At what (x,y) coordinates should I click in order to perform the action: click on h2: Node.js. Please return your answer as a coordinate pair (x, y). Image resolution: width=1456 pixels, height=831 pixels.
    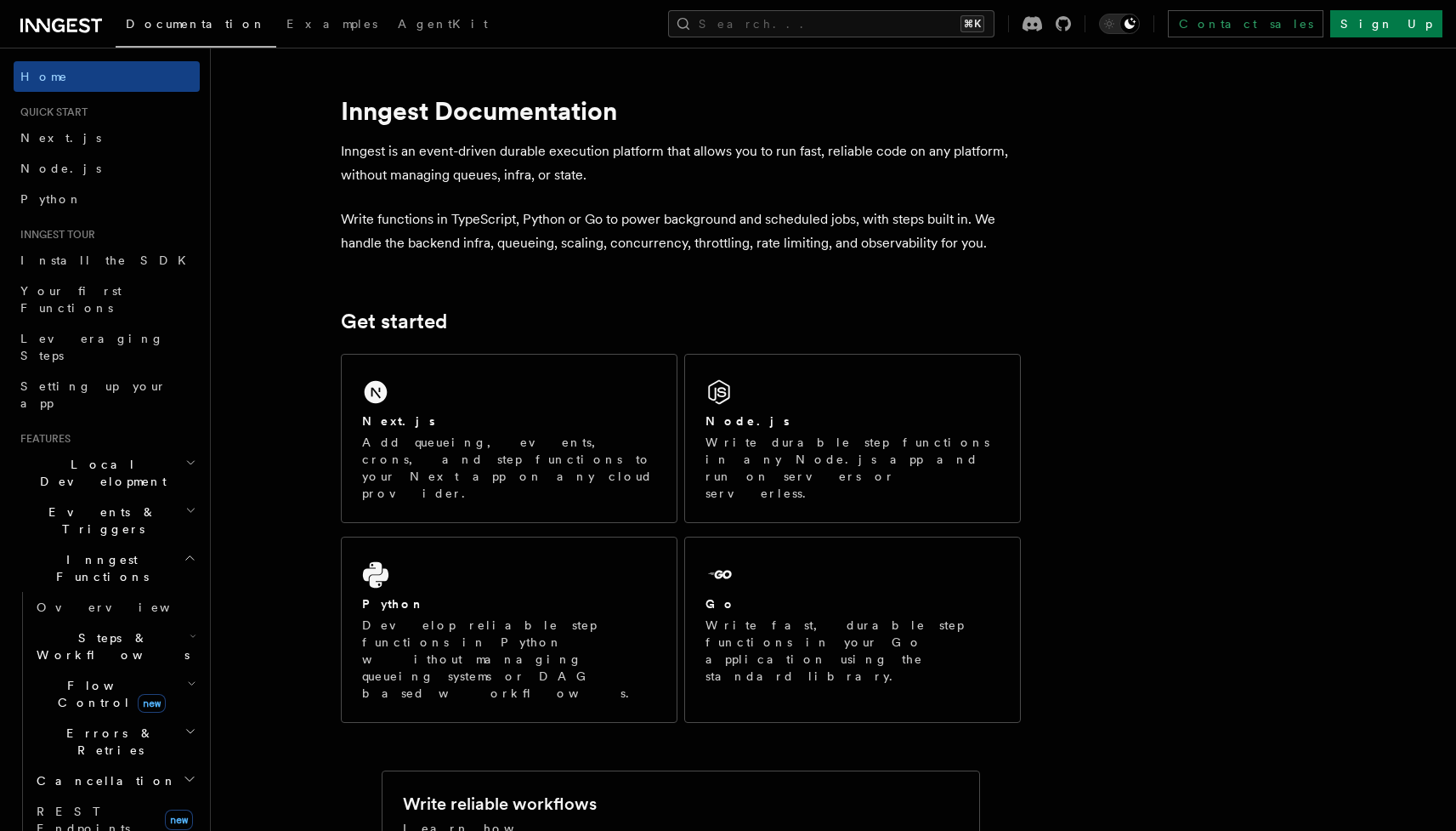
    Looking at the image, I should click on (747, 420).